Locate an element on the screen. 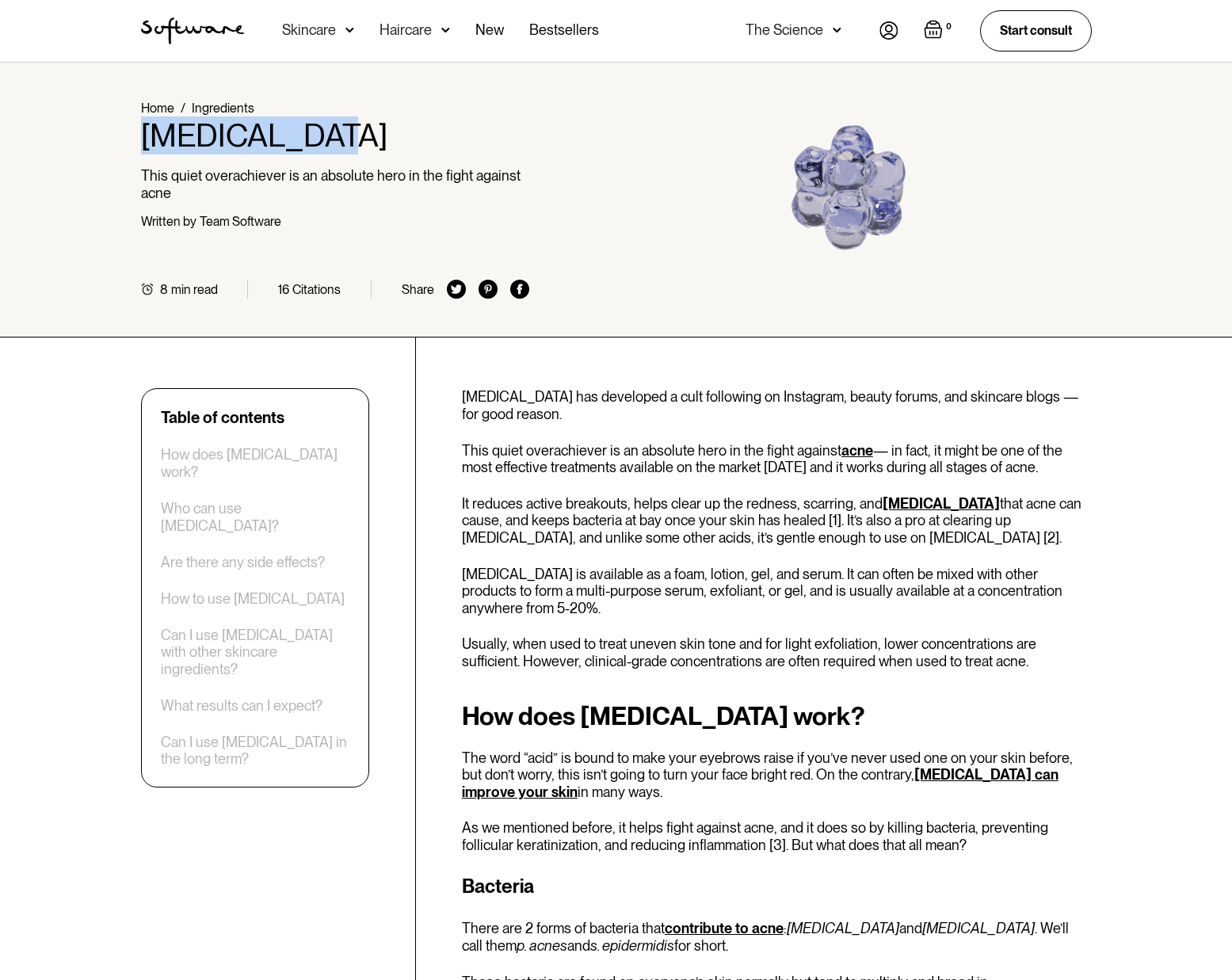 Image resolution: width=1232 pixels, height=980 pixels. a: Are there any side effects? is located at coordinates (243, 563).